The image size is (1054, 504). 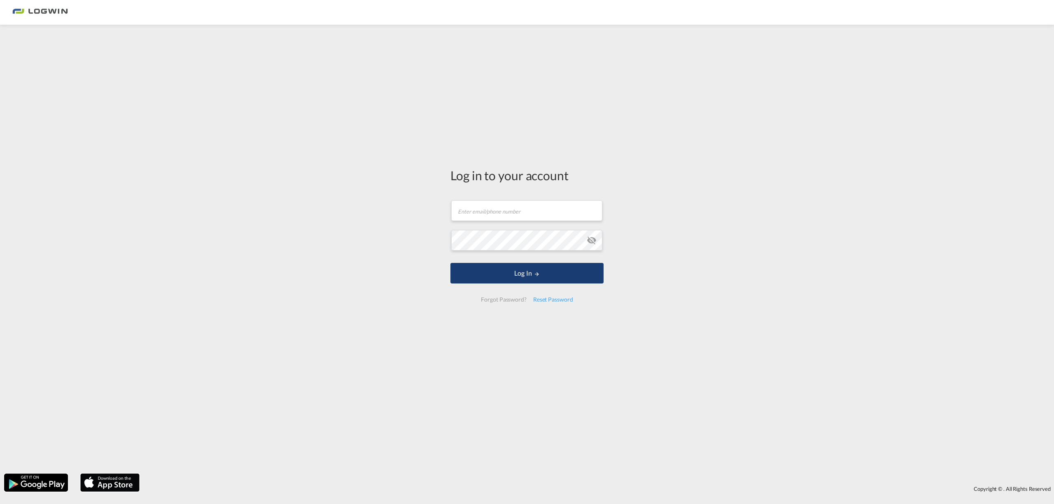 I want to click on md-icon: icon-eye-off, so click(x=591, y=240).